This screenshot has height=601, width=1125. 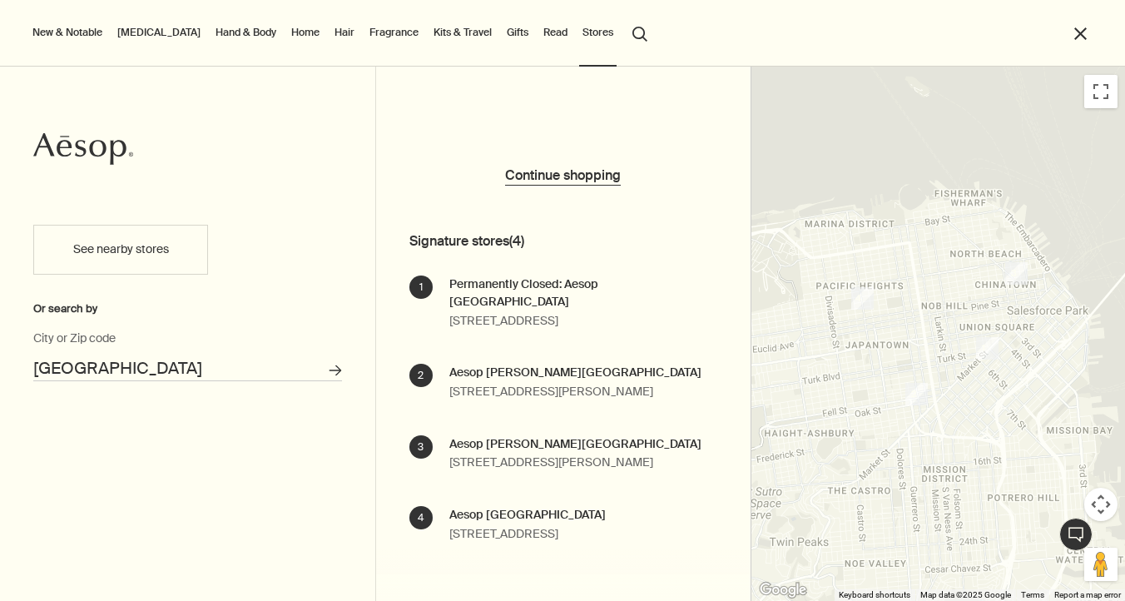 I want to click on button: Close, so click(x=1099, y=562).